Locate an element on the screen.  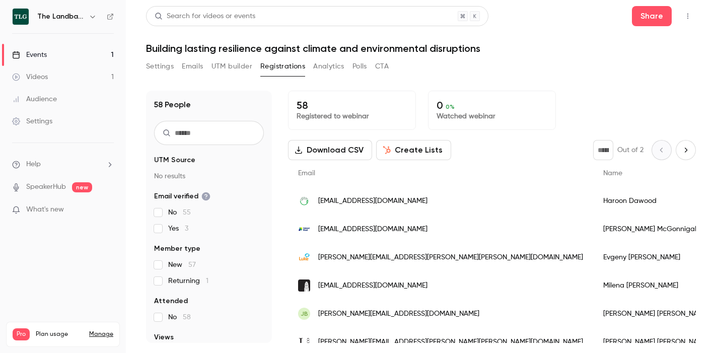
p: Watched webinar is located at coordinates (492, 116).